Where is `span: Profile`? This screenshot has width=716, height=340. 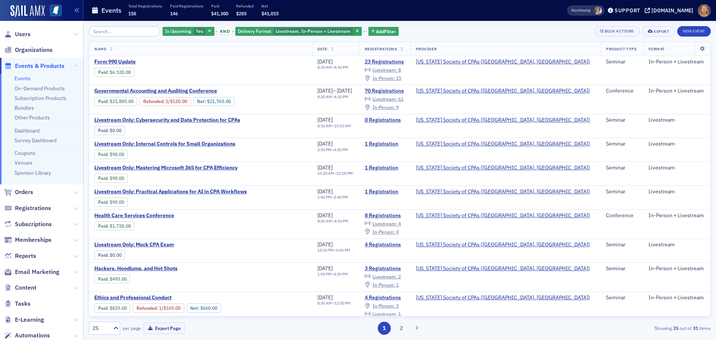
span: Profile is located at coordinates (704, 10).